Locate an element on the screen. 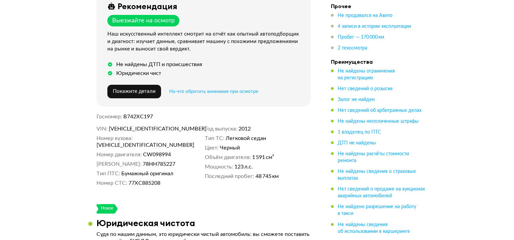  span: На что обратить внимание при осмотре is located at coordinates (214, 92).